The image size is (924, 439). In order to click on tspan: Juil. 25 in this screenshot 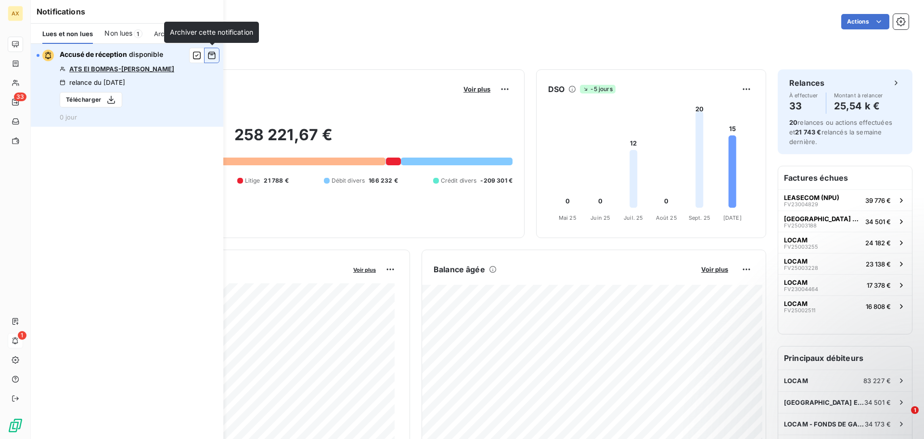, I will do `click(634, 218)`.